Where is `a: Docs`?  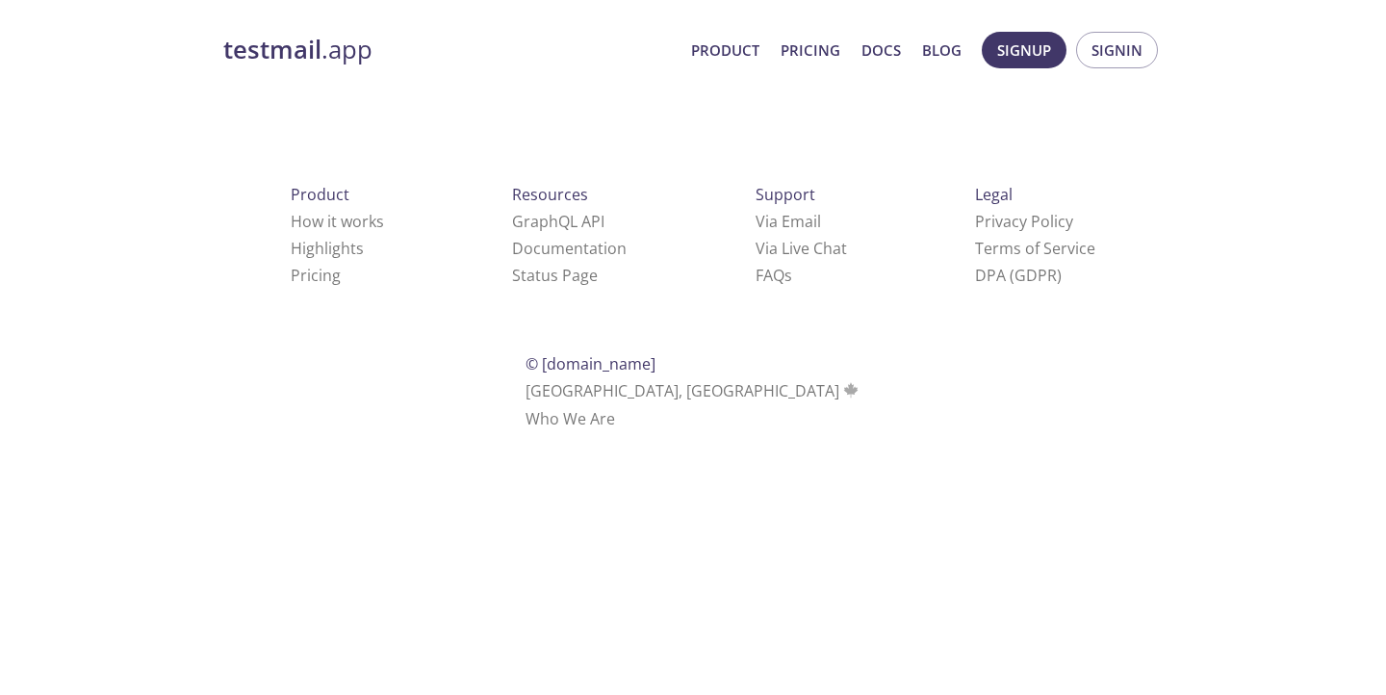 a: Docs is located at coordinates (881, 50).